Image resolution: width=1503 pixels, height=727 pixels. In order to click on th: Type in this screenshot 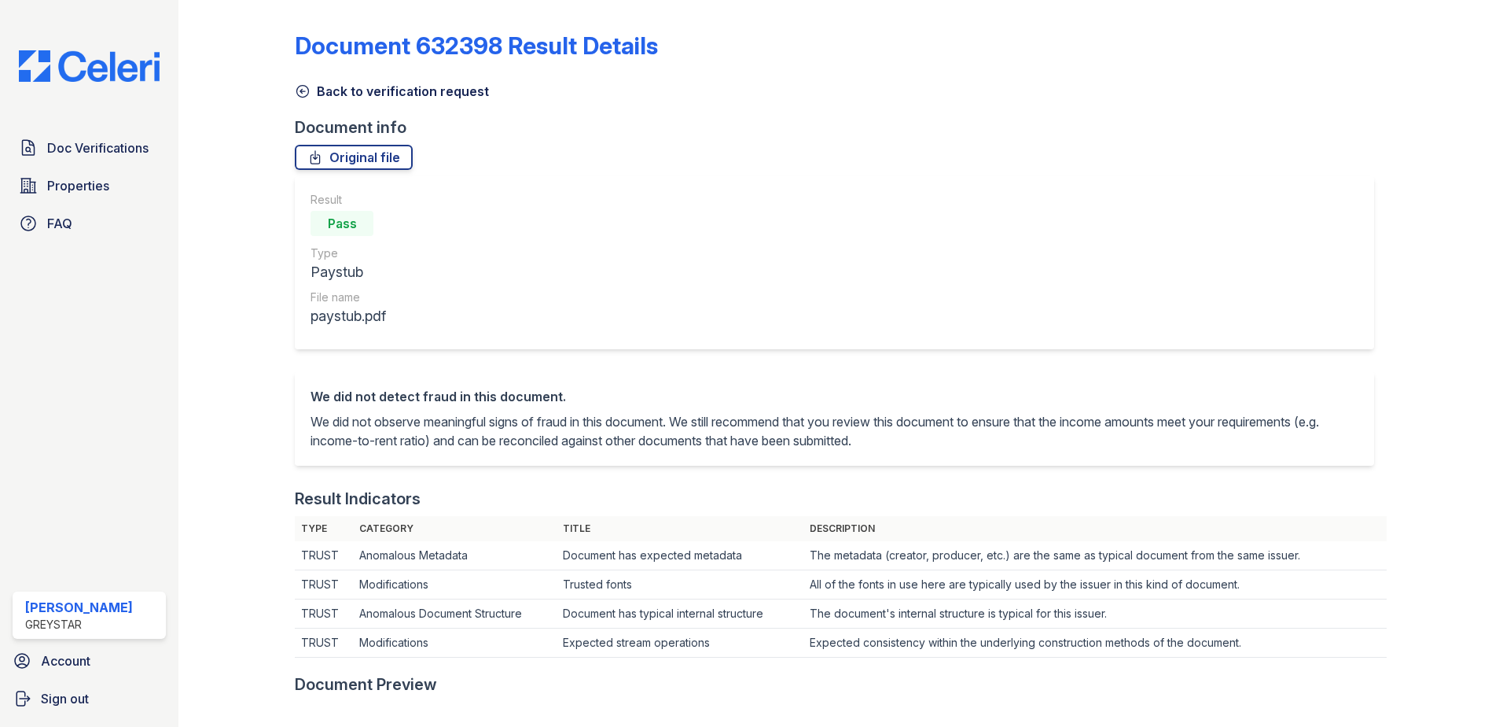, I will do `click(324, 528)`.